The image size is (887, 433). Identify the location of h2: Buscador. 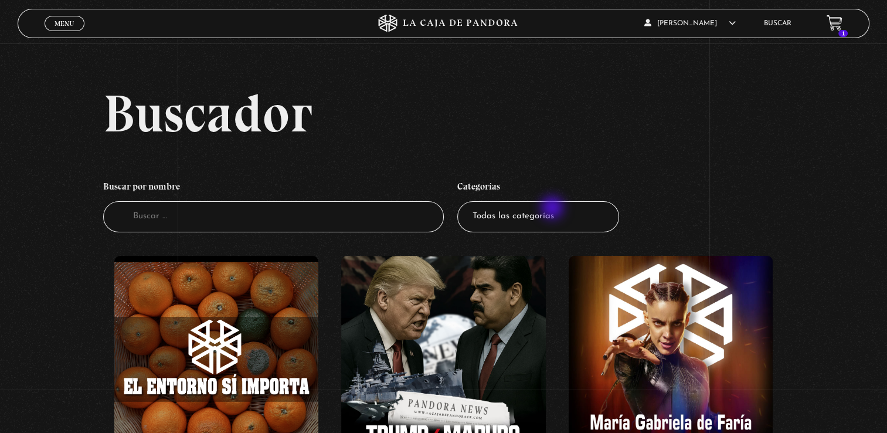
(486, 113).